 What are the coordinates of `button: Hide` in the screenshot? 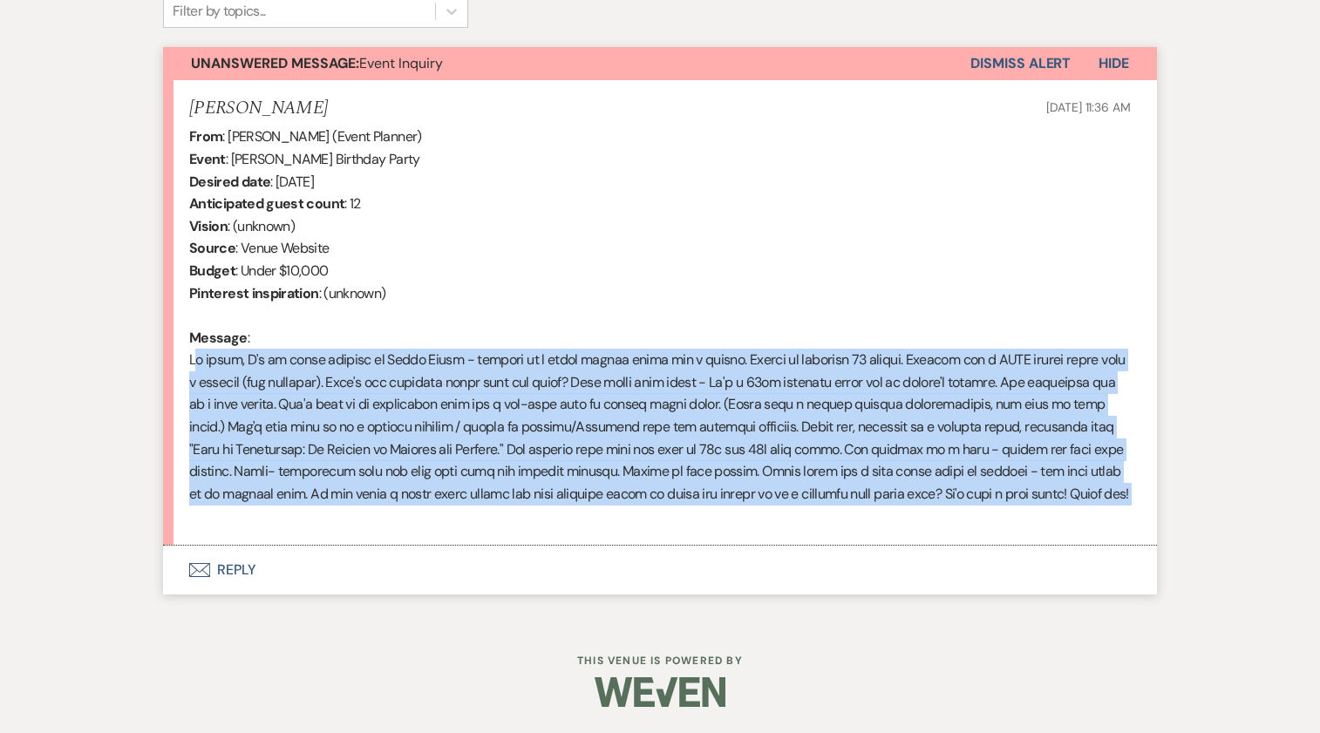 It's located at (1114, 64).